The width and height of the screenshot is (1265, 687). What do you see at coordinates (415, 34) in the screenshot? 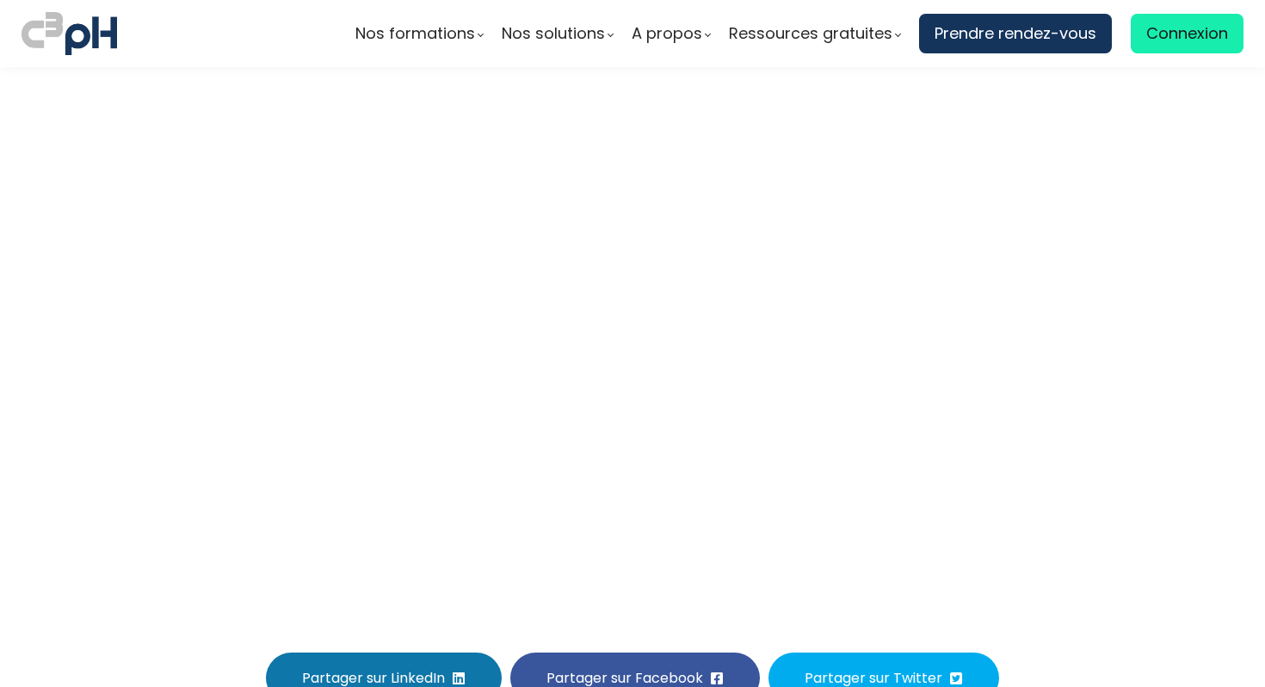
I see `span: Nos formations` at bounding box center [415, 34].